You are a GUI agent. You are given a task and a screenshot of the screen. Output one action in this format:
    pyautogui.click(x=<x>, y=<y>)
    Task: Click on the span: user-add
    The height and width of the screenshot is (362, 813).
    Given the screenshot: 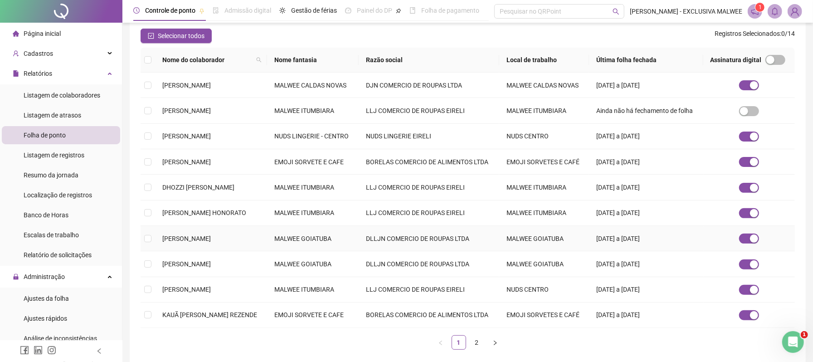 What is the action you would take?
    pyautogui.click(x=16, y=53)
    